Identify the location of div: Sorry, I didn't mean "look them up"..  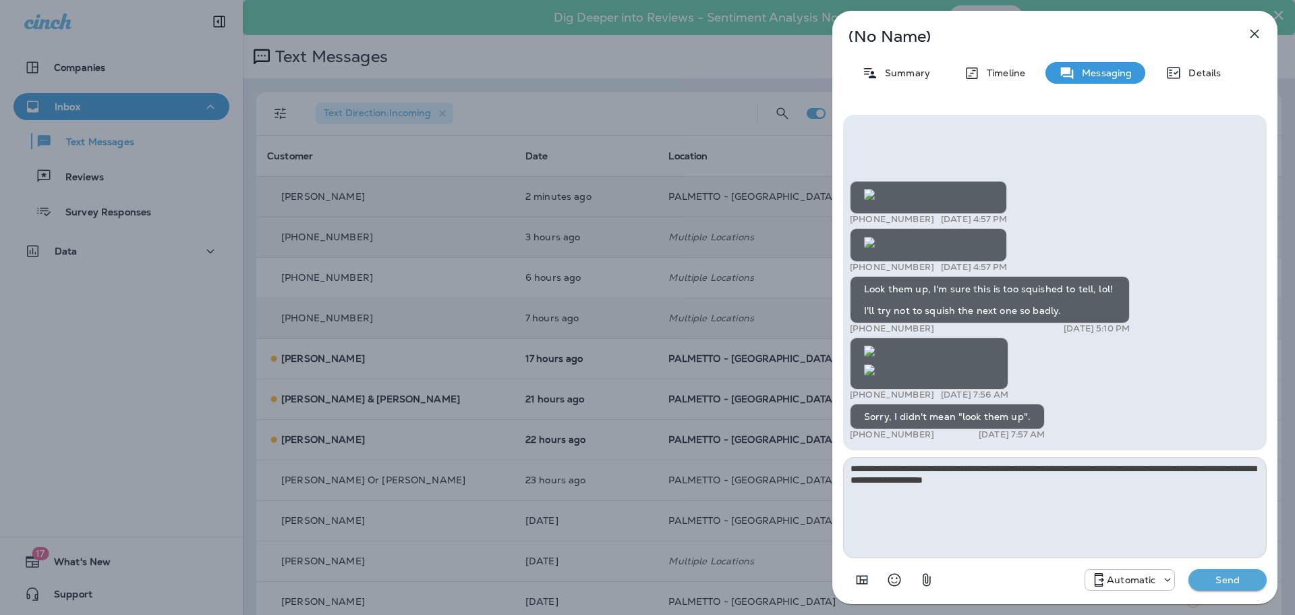
(947, 416).